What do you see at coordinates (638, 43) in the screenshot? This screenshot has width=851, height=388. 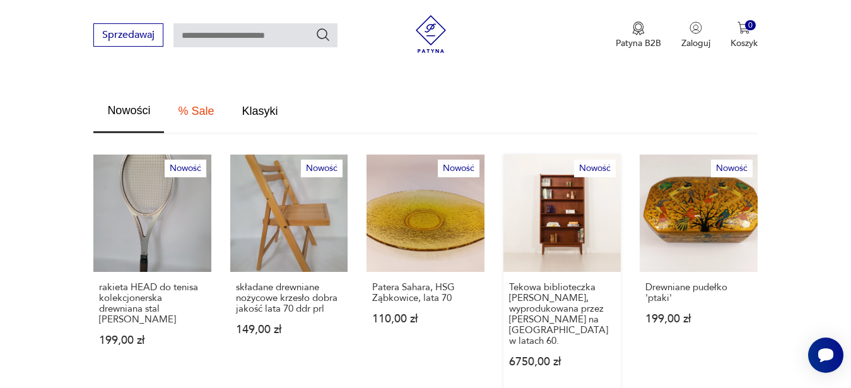 I see `p: Patyna B2B` at bounding box center [638, 43].